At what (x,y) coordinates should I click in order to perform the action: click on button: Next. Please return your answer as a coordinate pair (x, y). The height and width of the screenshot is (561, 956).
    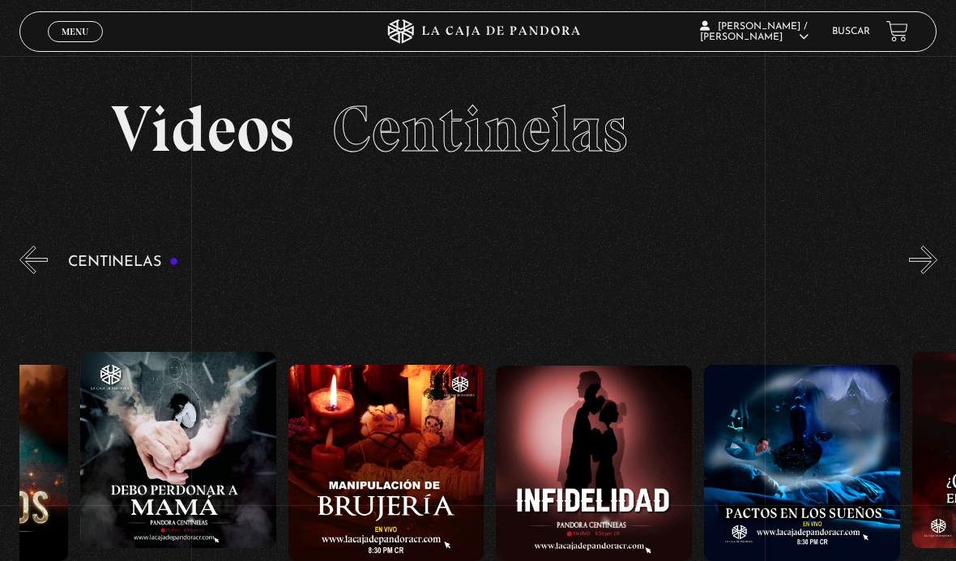
    Looking at the image, I should click on (923, 259).